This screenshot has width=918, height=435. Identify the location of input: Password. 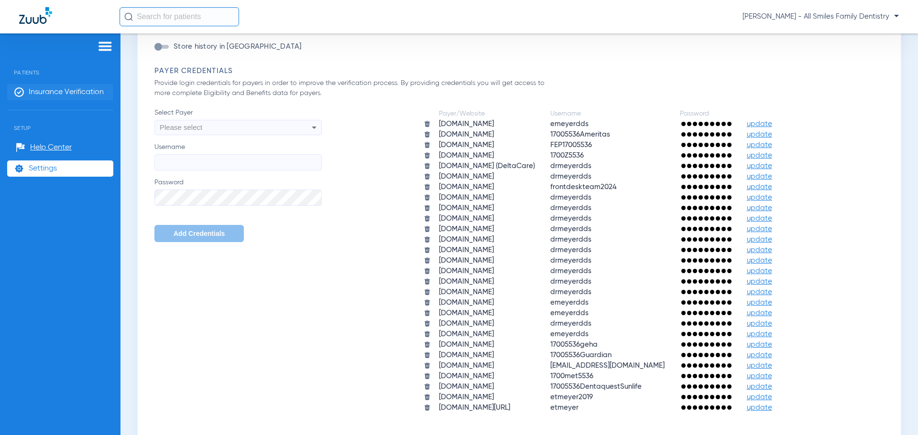
(238, 198).